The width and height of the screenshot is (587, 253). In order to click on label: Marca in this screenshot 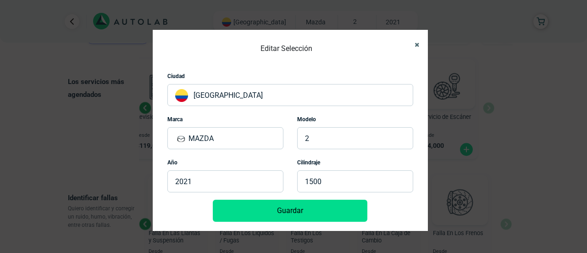, I will do `click(175, 119)`.